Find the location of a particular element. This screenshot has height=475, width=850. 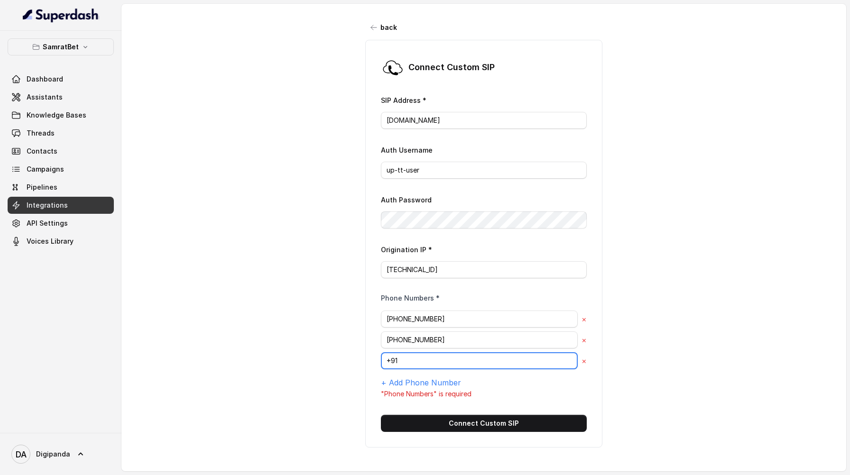

label: Phone Numbers * is located at coordinates (410, 298).